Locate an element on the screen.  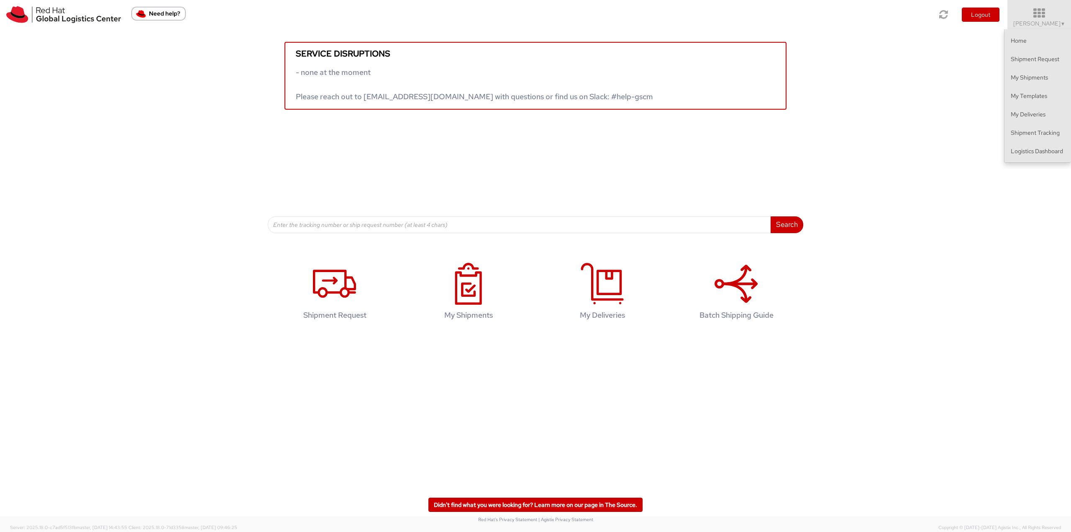
a: Didn't find what you were looking for? Learn more on our page in The Source. is located at coordinates (536, 505).